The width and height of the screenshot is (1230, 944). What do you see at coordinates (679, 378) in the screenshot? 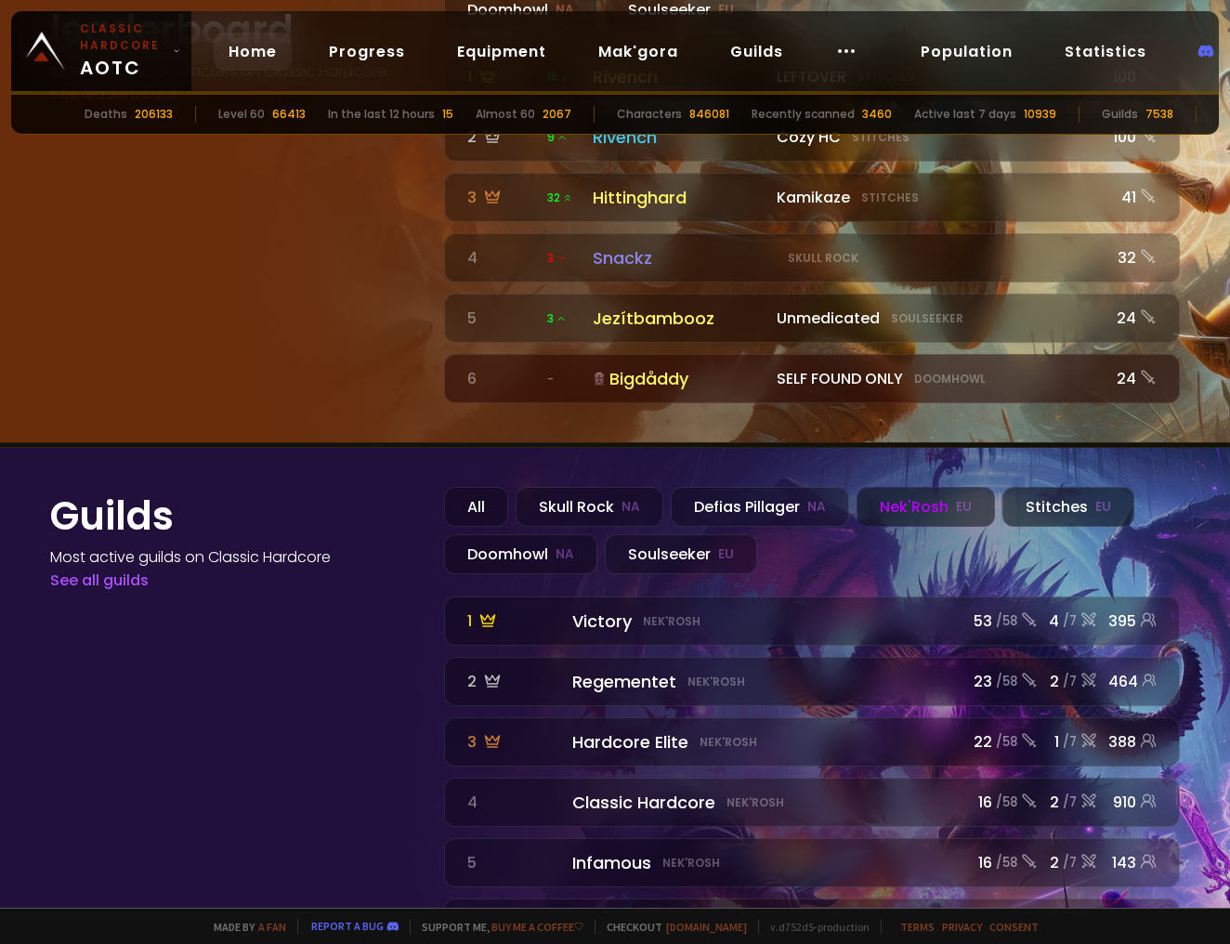
I see `div: Bigdåddy` at bounding box center [679, 378].